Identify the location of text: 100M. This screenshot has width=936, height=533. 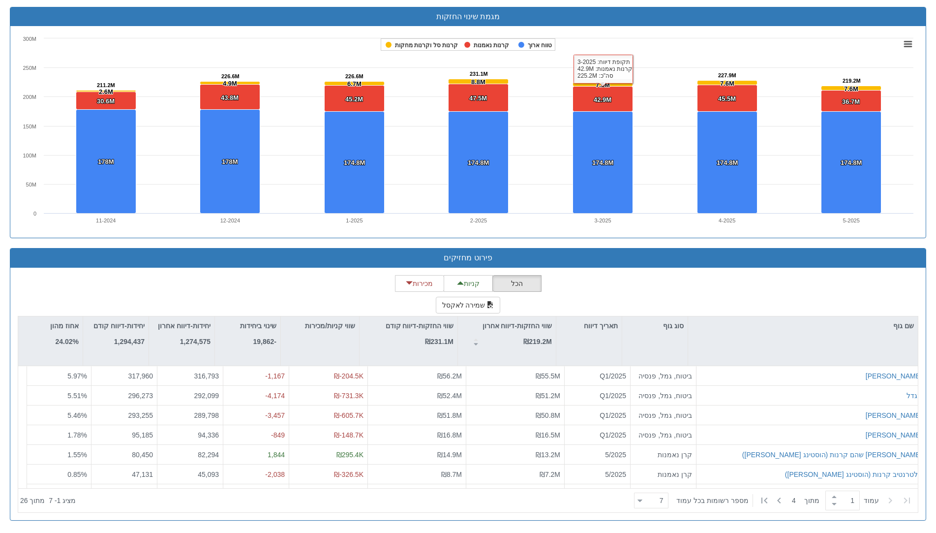
(30, 155).